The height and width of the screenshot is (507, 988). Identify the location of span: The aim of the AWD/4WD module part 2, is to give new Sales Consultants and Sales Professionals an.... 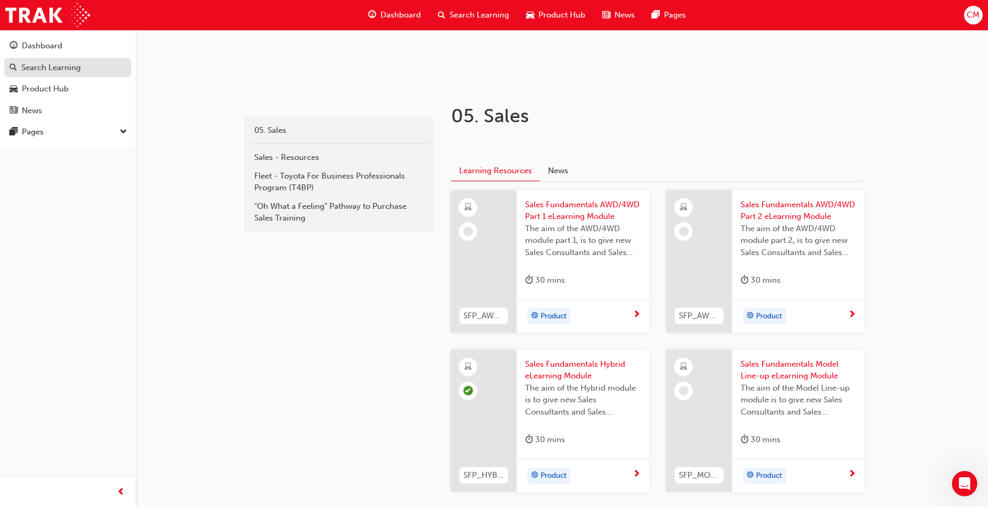
(798, 241).